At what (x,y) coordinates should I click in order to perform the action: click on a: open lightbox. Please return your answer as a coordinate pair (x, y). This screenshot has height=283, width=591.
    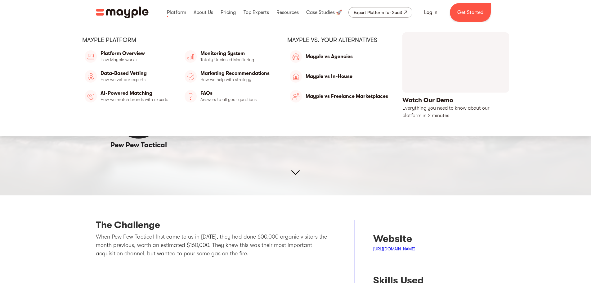
    Looking at the image, I should click on (456, 76).